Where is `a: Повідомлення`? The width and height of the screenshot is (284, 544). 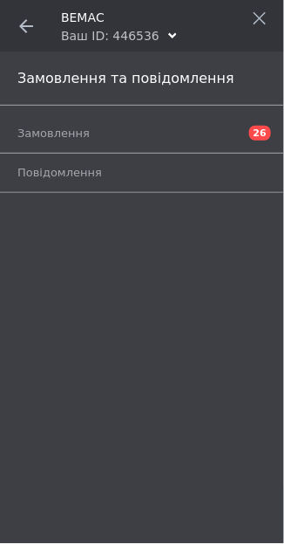
a: Повідомлення is located at coordinates (147, 173).